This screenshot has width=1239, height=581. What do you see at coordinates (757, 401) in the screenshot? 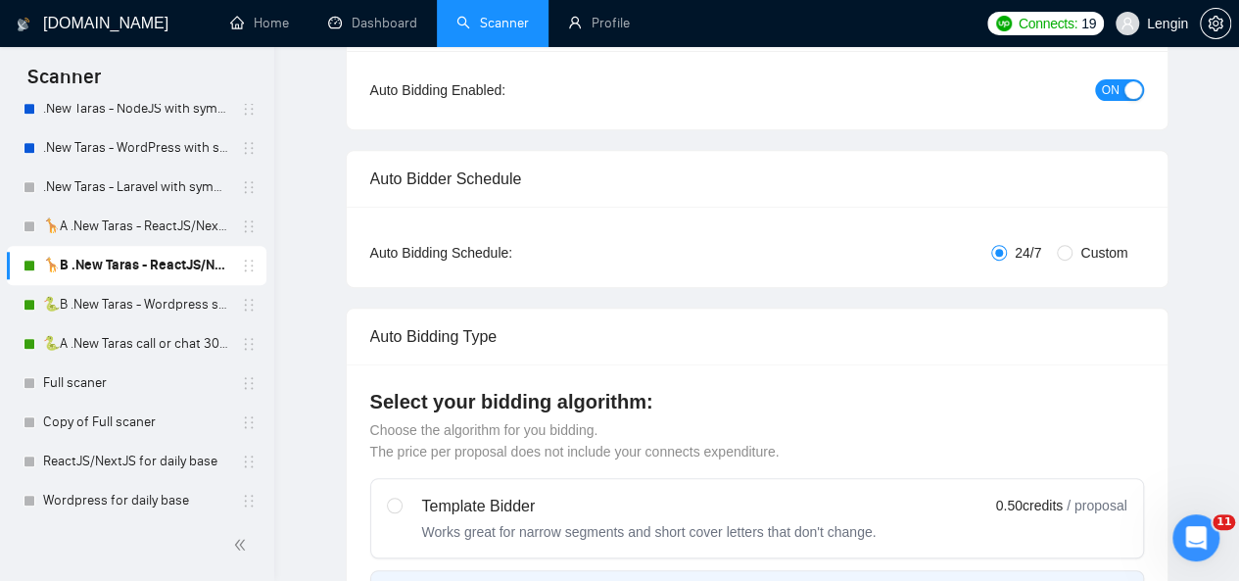
I see `h4: Select your bidding algorithm:` at bounding box center [757, 401].